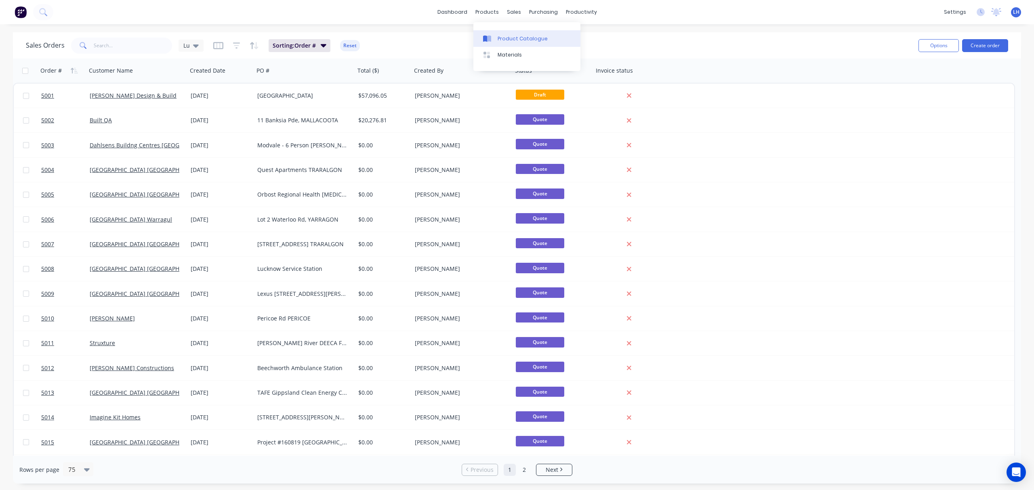 The image size is (1034, 490). Describe the element at coordinates (48, 393) in the screenshot. I see `span: 5013` at that location.